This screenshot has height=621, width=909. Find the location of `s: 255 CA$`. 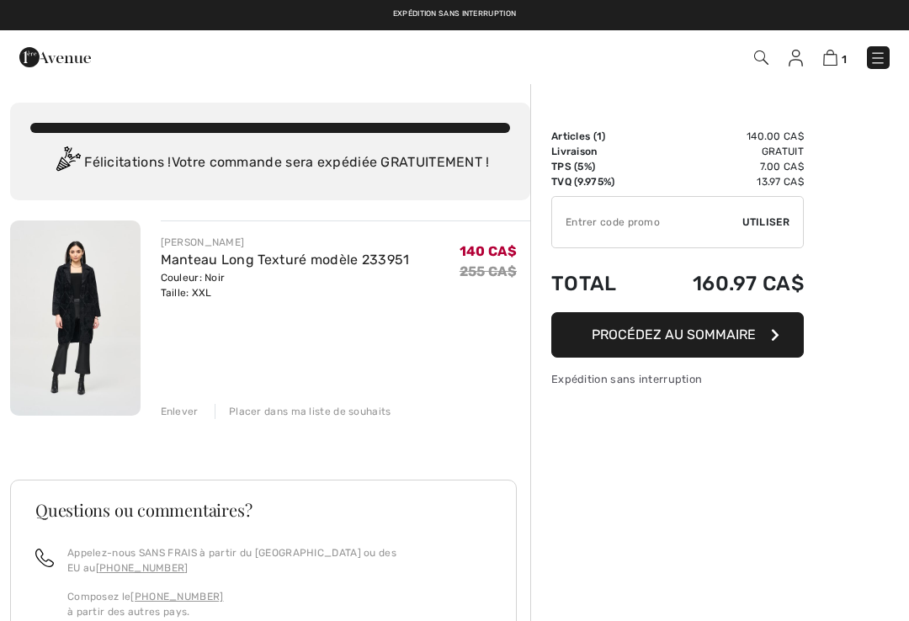

s: 255 CA$ is located at coordinates (488, 271).